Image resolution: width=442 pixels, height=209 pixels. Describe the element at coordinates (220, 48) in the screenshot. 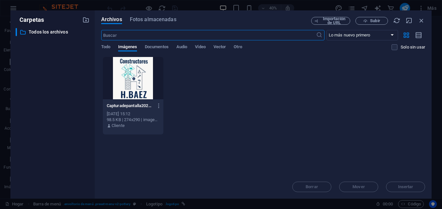

I see `span: Vector` at that location.